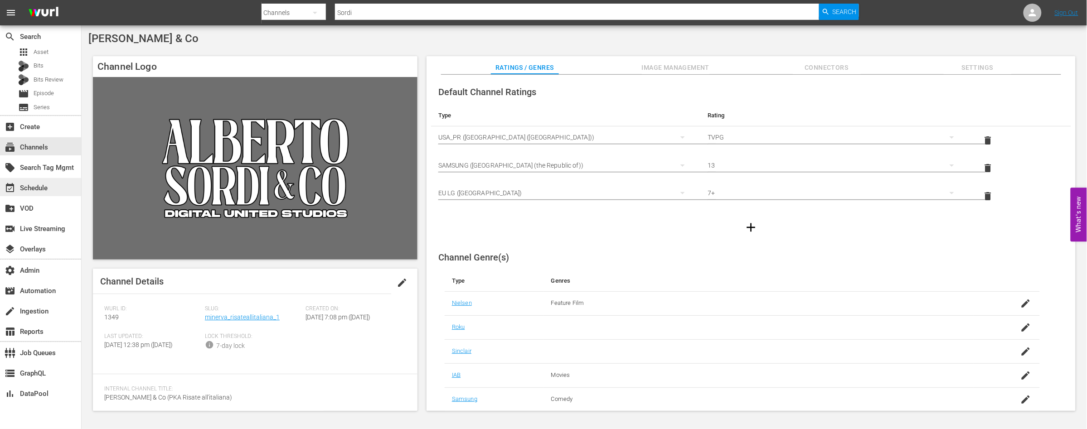  Describe the element at coordinates (676, 68) in the screenshot. I see `span: Image Management` at that location.